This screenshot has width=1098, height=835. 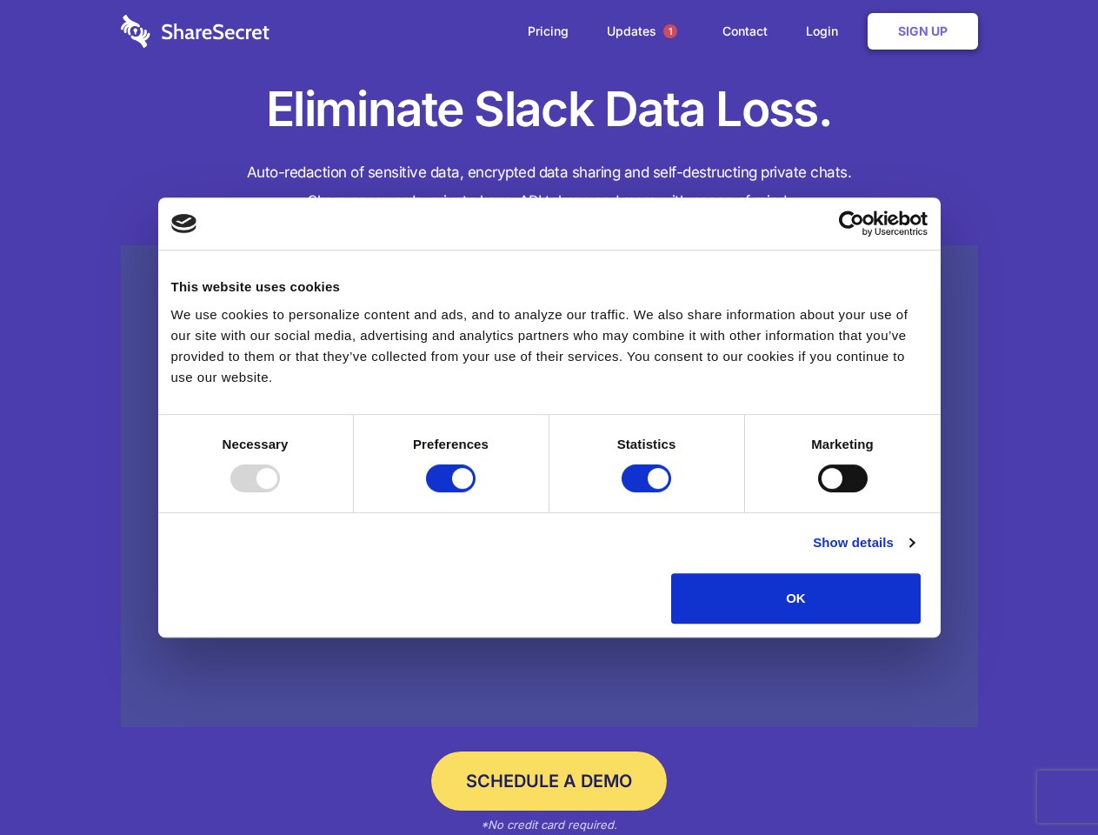 What do you see at coordinates (550, 187) in the screenshot?
I see `h4: Auto-redaction of sensitive data, encrypted data sharing and self-destructing private chats. Shar...` at bounding box center [550, 187].